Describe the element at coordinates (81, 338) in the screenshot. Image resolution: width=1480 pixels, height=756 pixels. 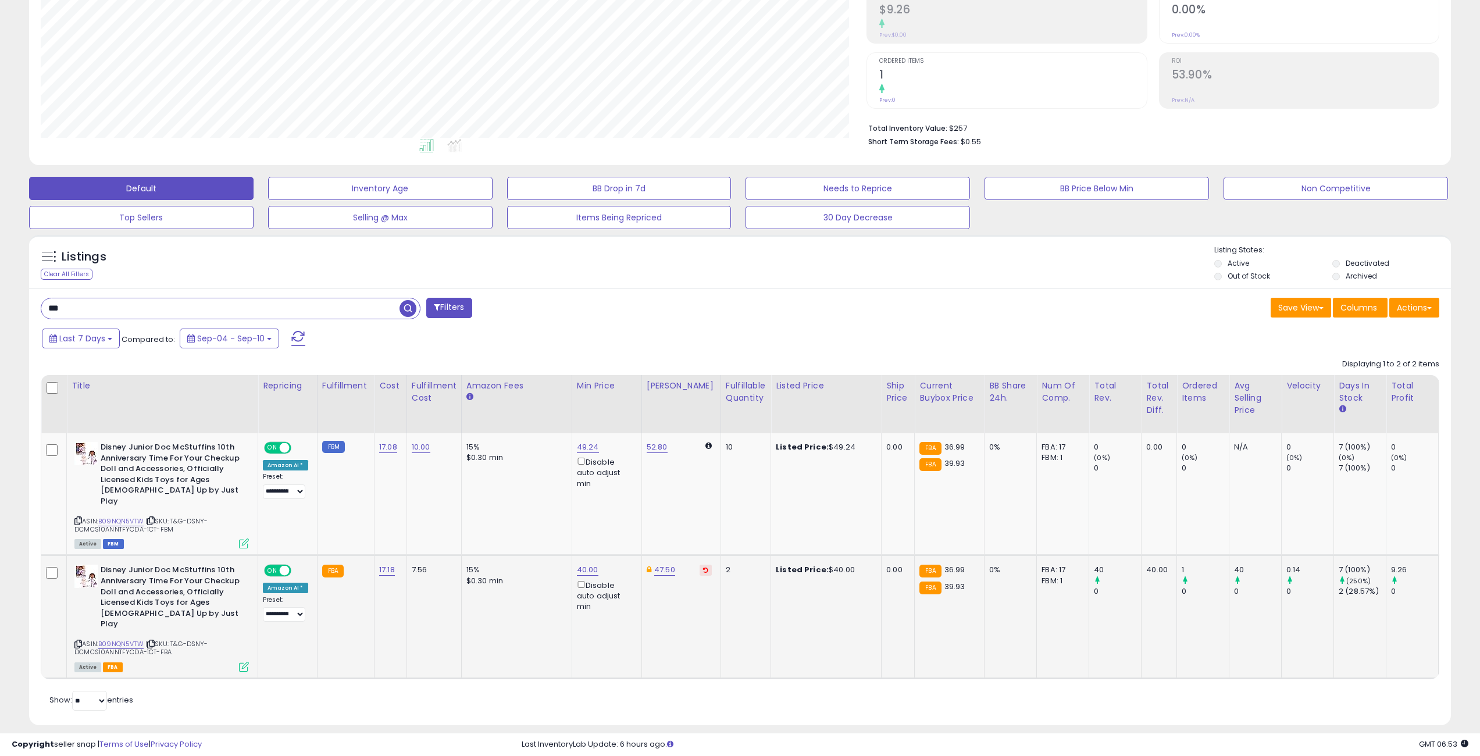
I see `button: Last 7 Days` at that location.